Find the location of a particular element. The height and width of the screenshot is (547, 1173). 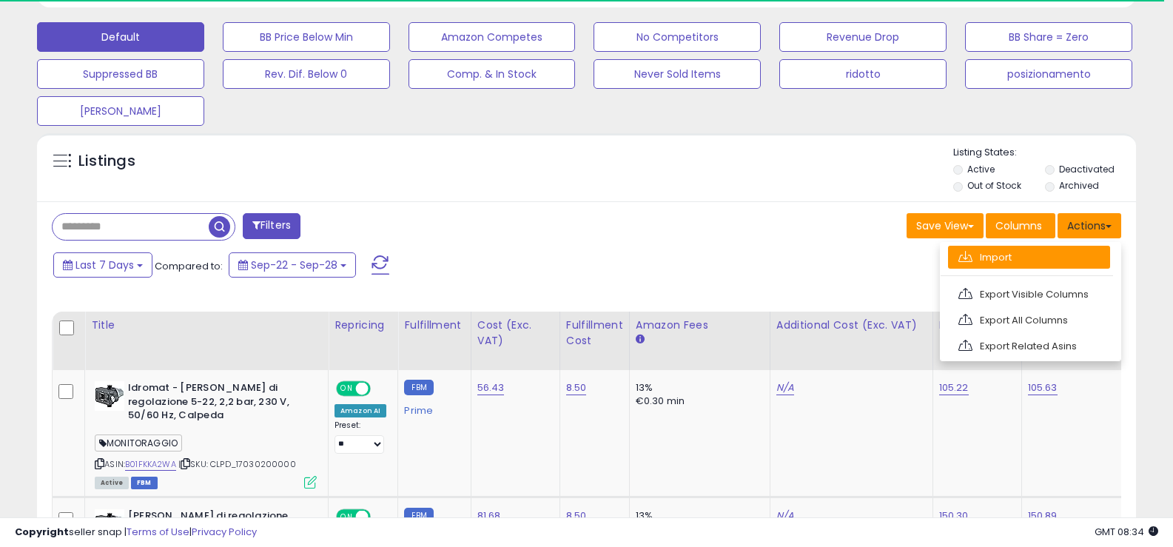

div: 13% is located at coordinates (697, 388).